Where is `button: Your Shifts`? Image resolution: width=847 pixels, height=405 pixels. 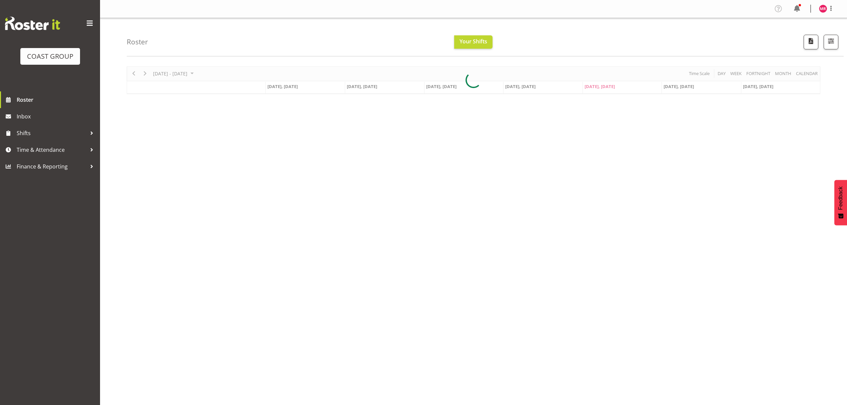
button: Your Shifts is located at coordinates (473, 42).